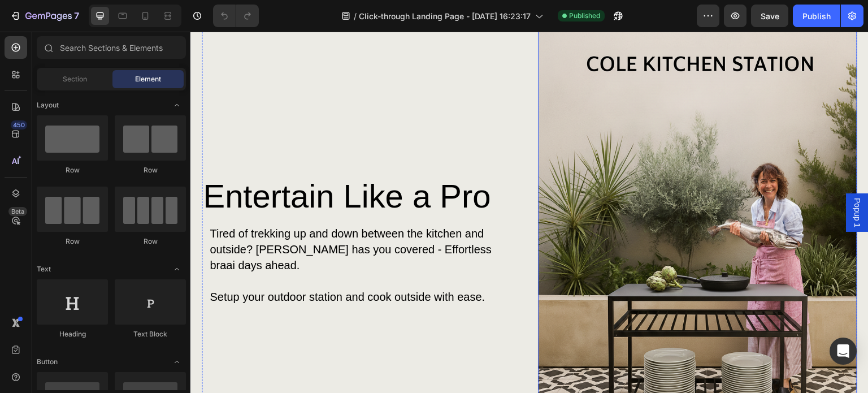 The image size is (868, 393). I want to click on span: Element, so click(148, 79).